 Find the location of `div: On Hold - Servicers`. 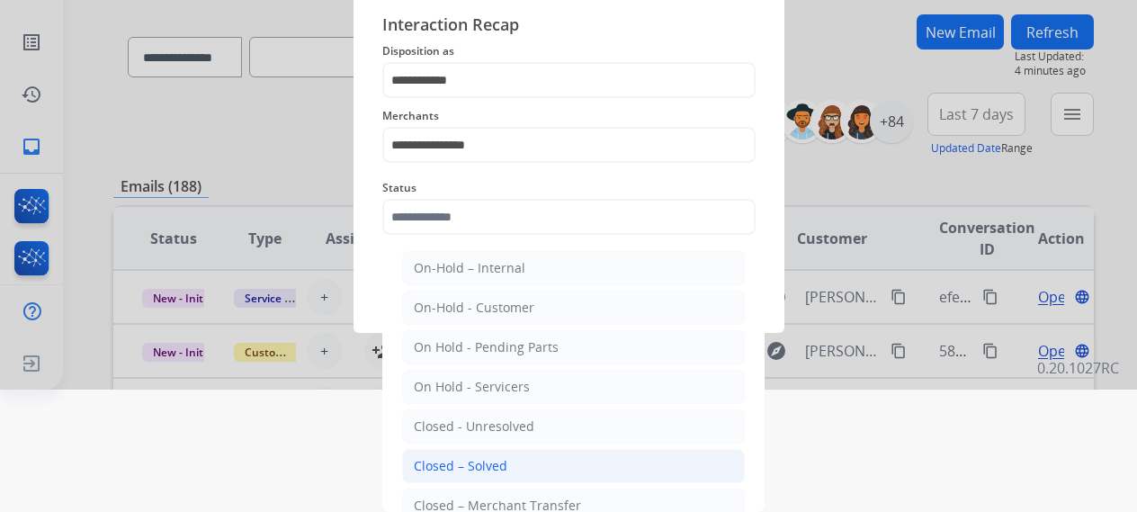

div: On Hold - Servicers is located at coordinates (471, 387).